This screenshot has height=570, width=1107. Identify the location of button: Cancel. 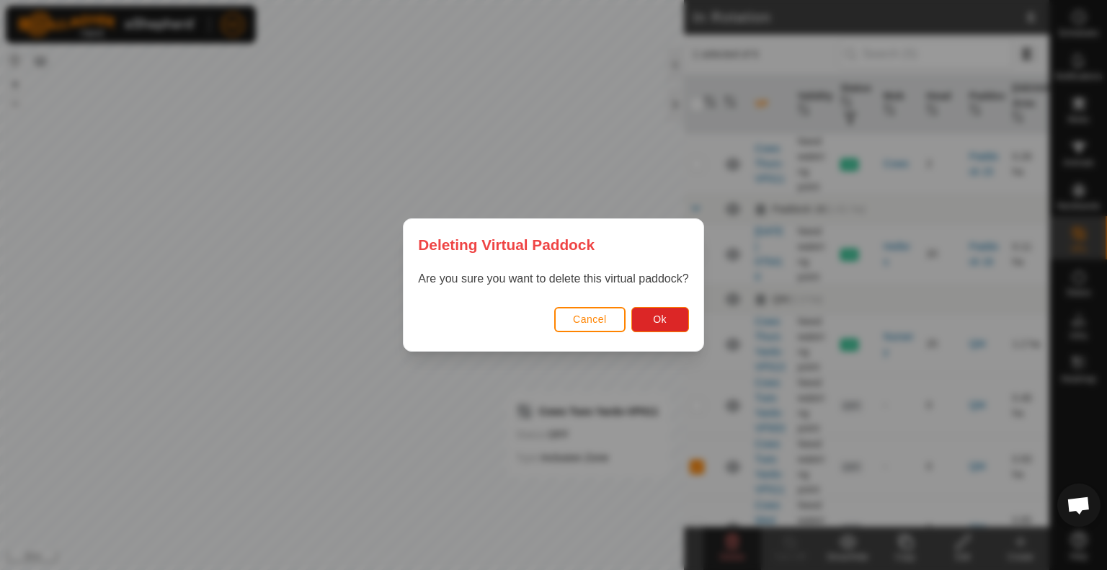
(590, 319).